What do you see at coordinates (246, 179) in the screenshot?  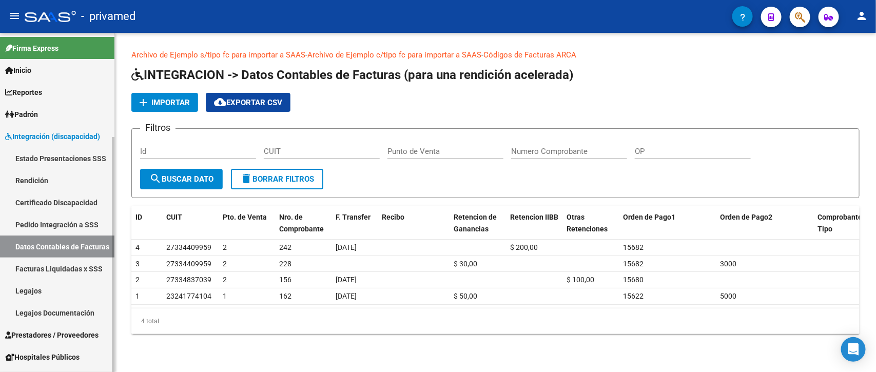 I see `mat-icon: delete` at bounding box center [246, 179].